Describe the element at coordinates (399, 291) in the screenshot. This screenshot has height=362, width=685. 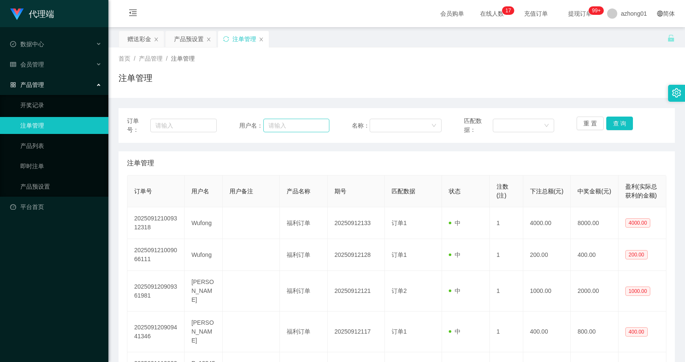
I see `span: 订单2` at that location.